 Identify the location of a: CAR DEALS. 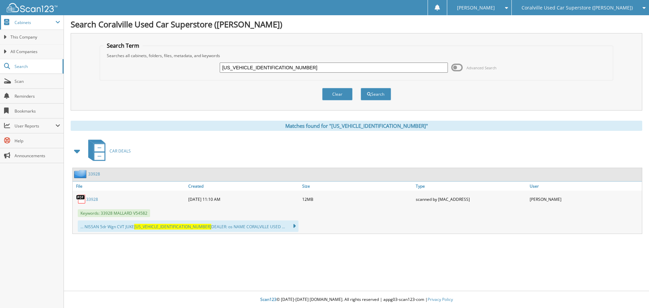
(107, 151).